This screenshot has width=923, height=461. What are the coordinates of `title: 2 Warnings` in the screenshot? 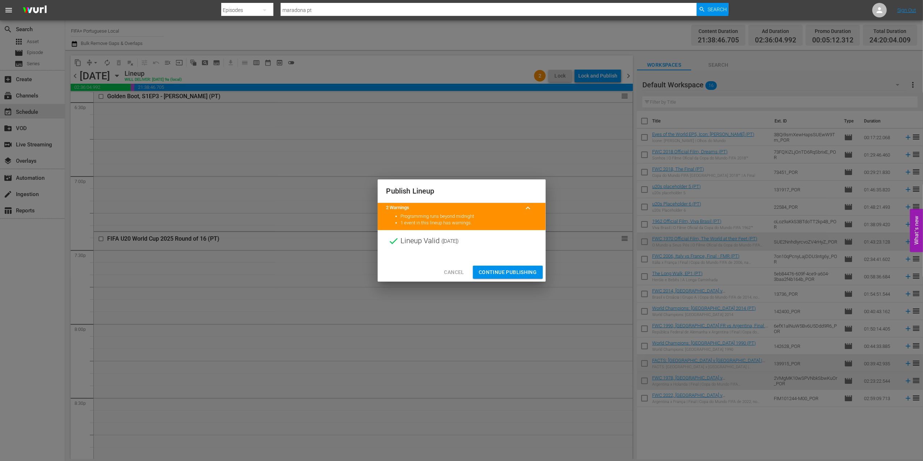 It's located at (453, 208).